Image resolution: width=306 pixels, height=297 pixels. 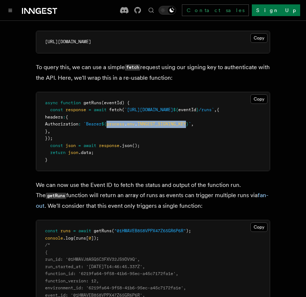 What do you see at coordinates (56, 196) in the screenshot?
I see `code: getRuns` at bounding box center [56, 196].